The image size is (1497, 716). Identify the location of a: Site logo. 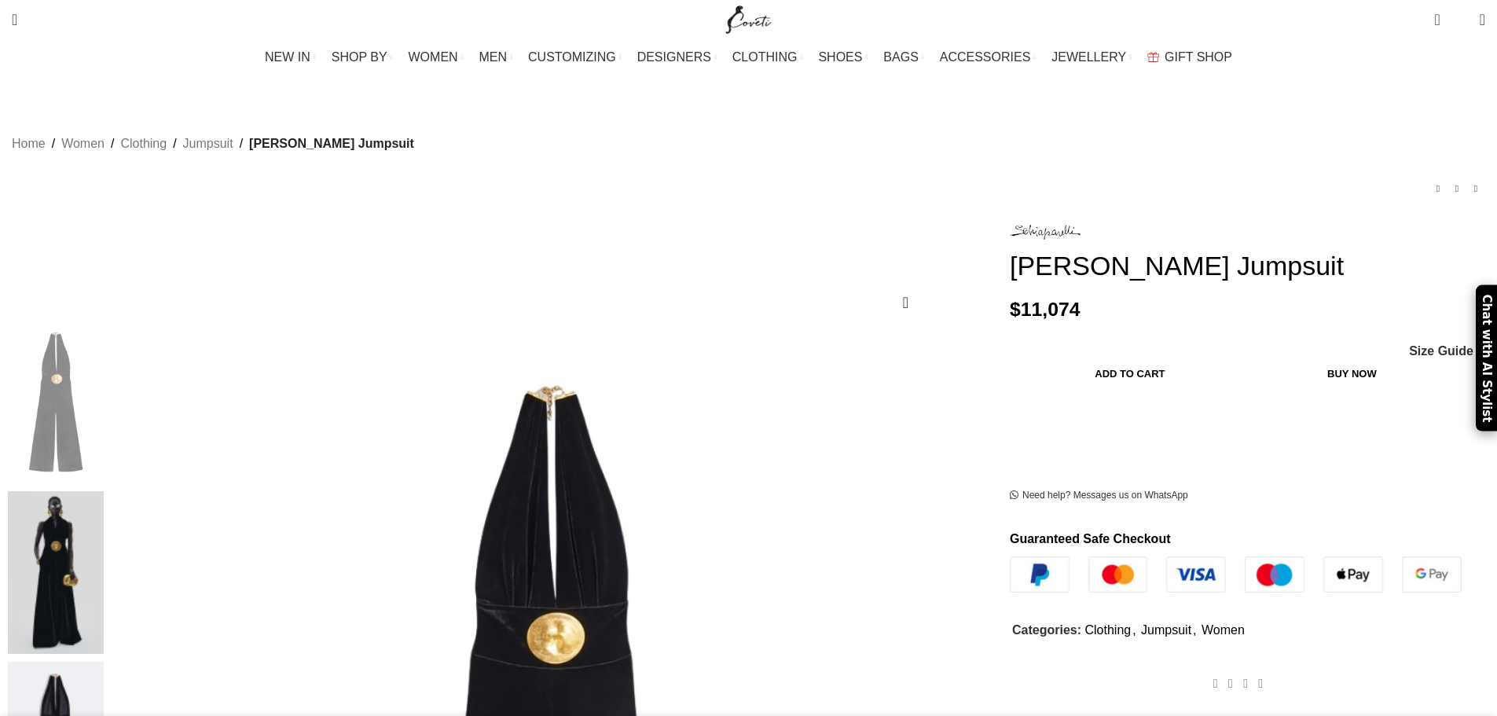
(748, 18).